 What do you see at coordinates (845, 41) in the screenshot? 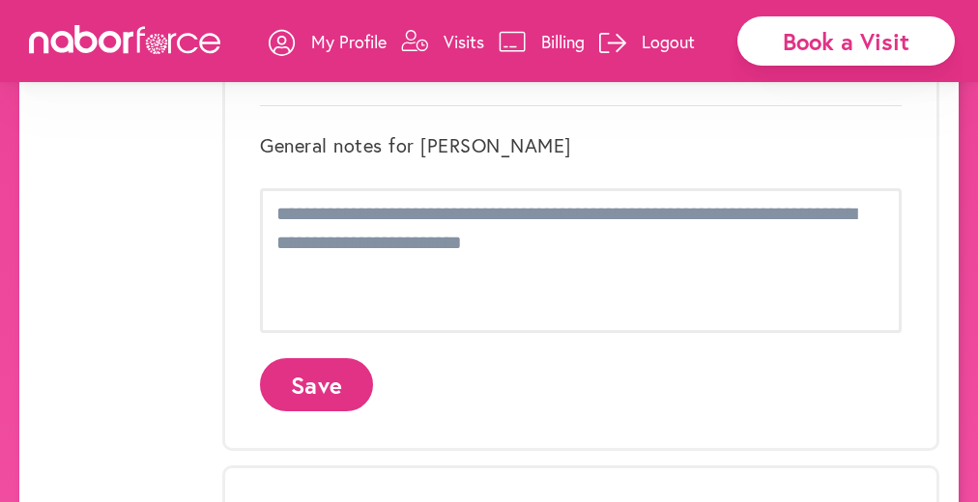
I see `div: Book a Visit` at bounding box center [845, 41].